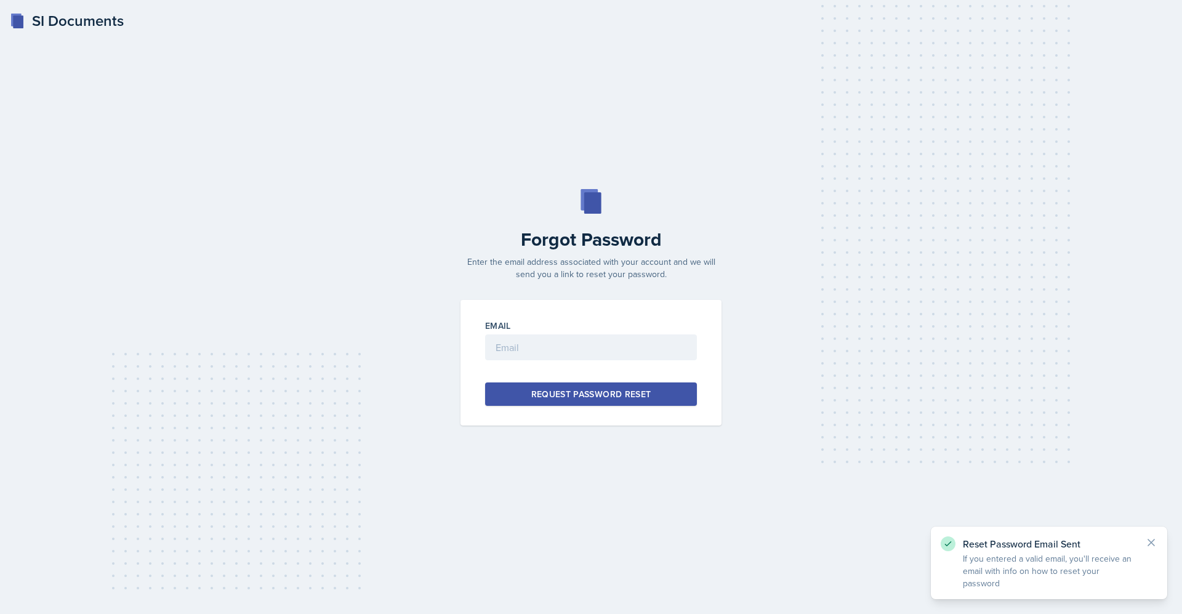 This screenshot has height=614, width=1182. Describe the element at coordinates (591, 240) in the screenshot. I see `h2: Forgot Password` at that location.